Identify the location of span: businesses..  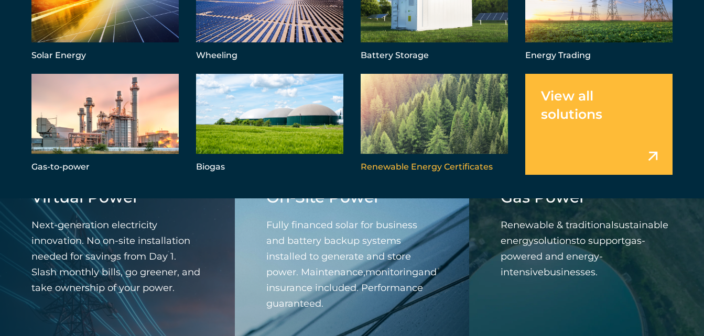
(570, 272).